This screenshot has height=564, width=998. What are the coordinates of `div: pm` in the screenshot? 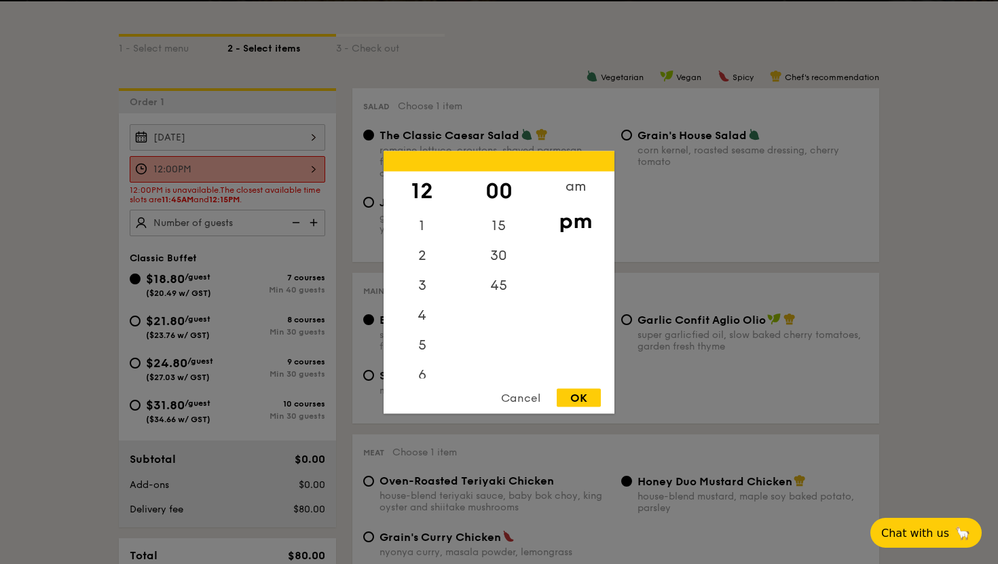 It's located at (575, 221).